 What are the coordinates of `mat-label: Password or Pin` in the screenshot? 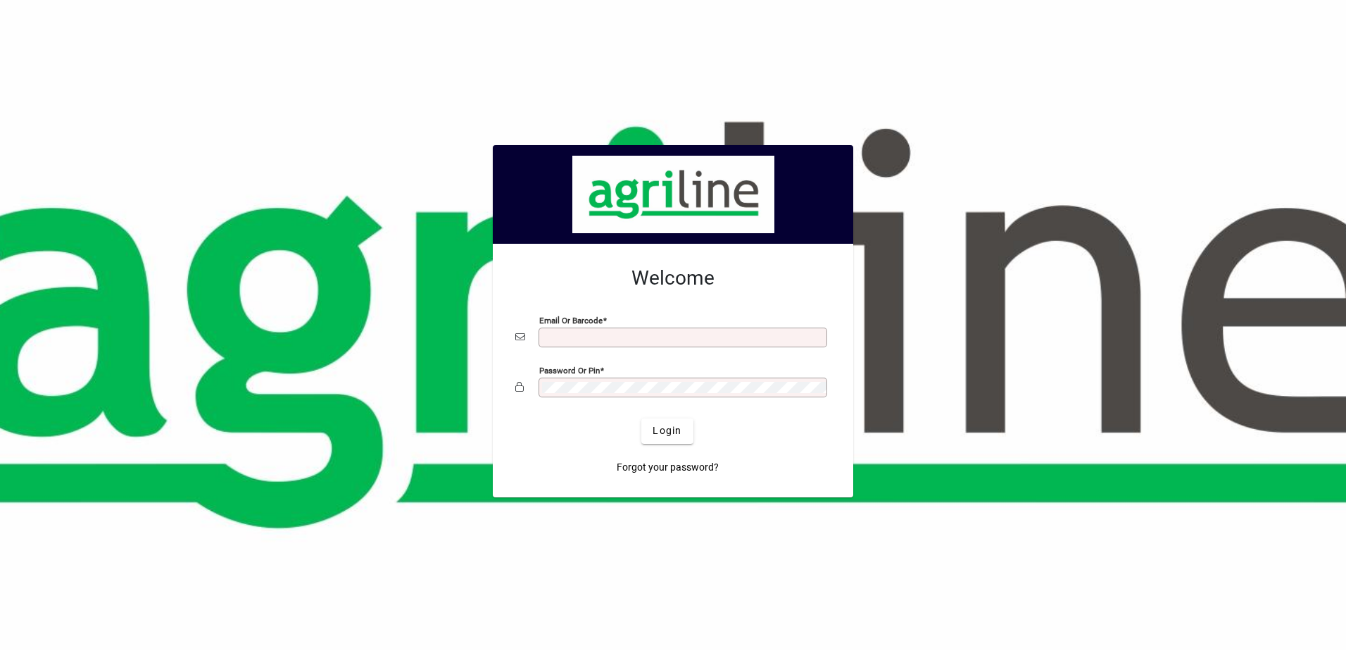 It's located at (570, 370).